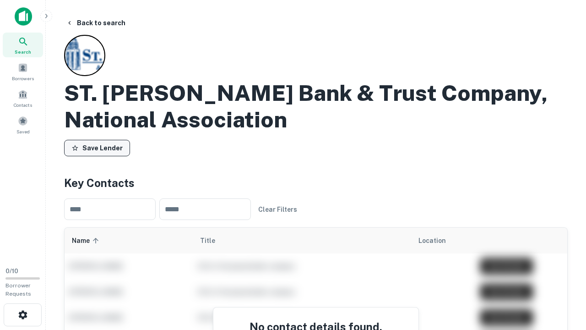  What do you see at coordinates (18, 289) in the screenshot?
I see `span: Borrower Requests` at bounding box center [18, 289].